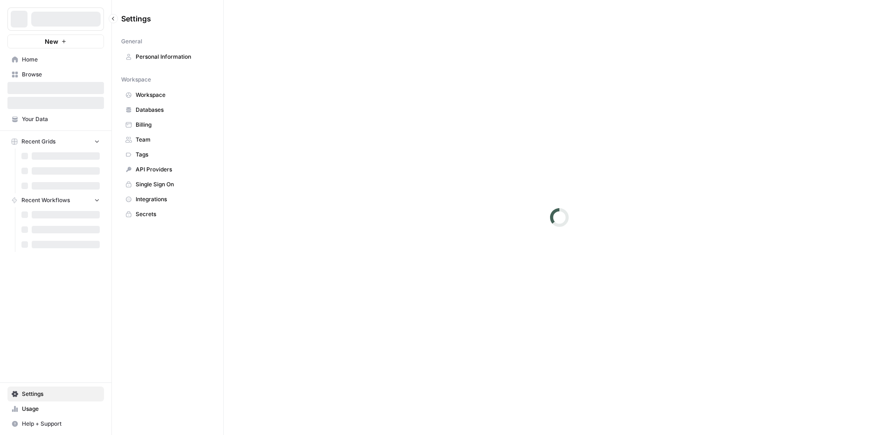  I want to click on span: Databases, so click(172, 110).